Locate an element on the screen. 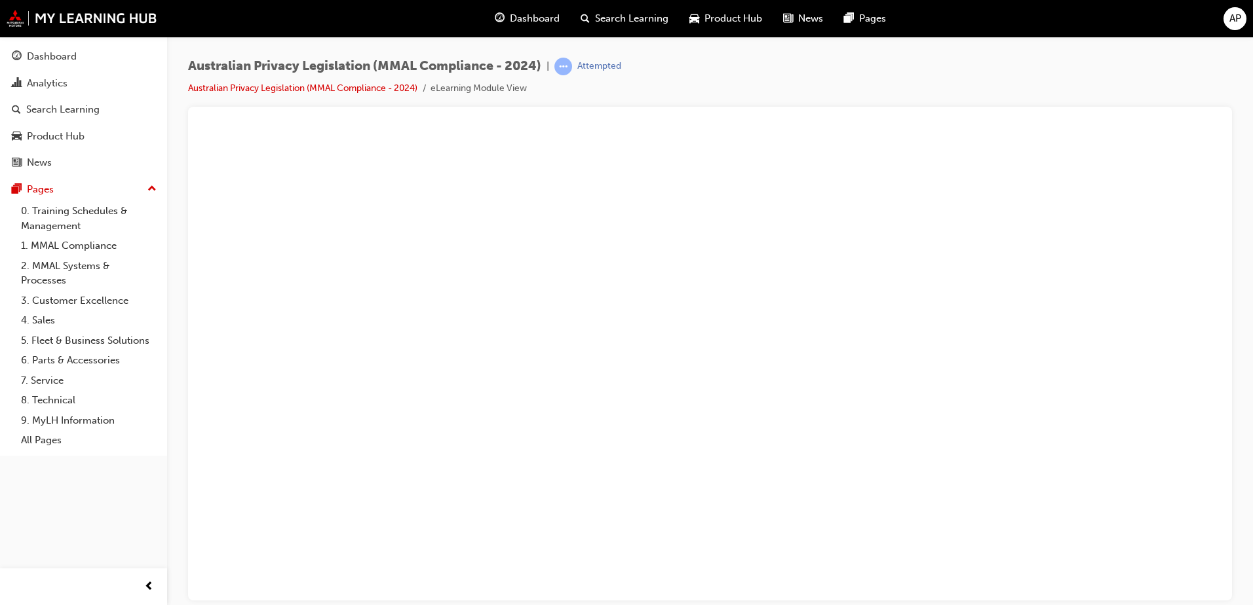 Image resolution: width=1253 pixels, height=605 pixels. span: prev-icon is located at coordinates (149, 587).